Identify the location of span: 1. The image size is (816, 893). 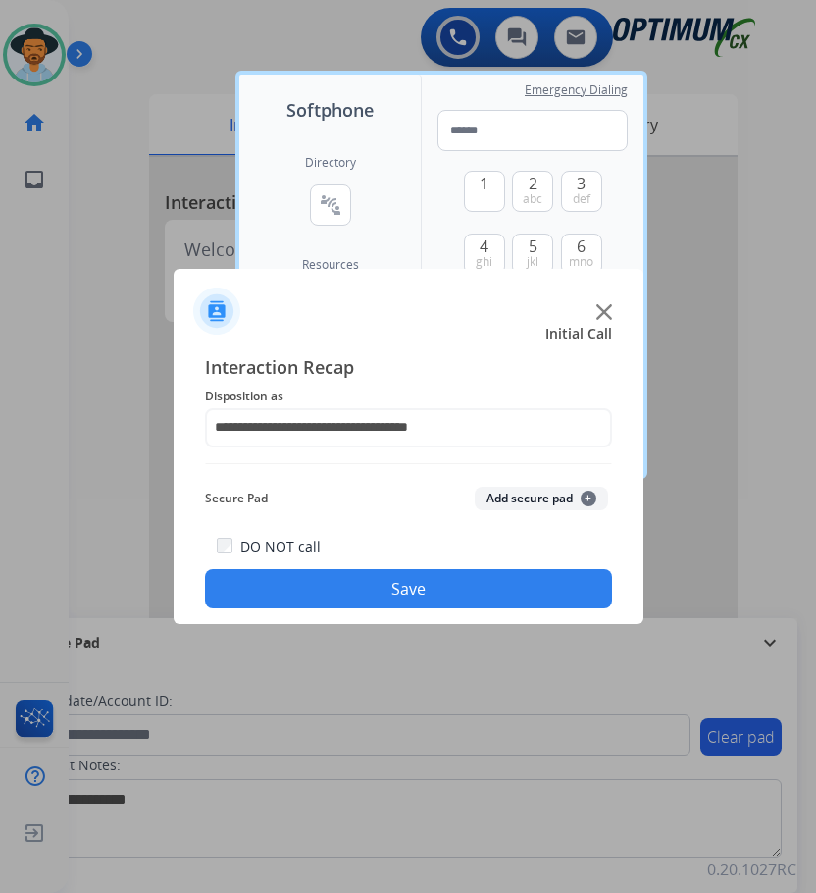
(484, 183).